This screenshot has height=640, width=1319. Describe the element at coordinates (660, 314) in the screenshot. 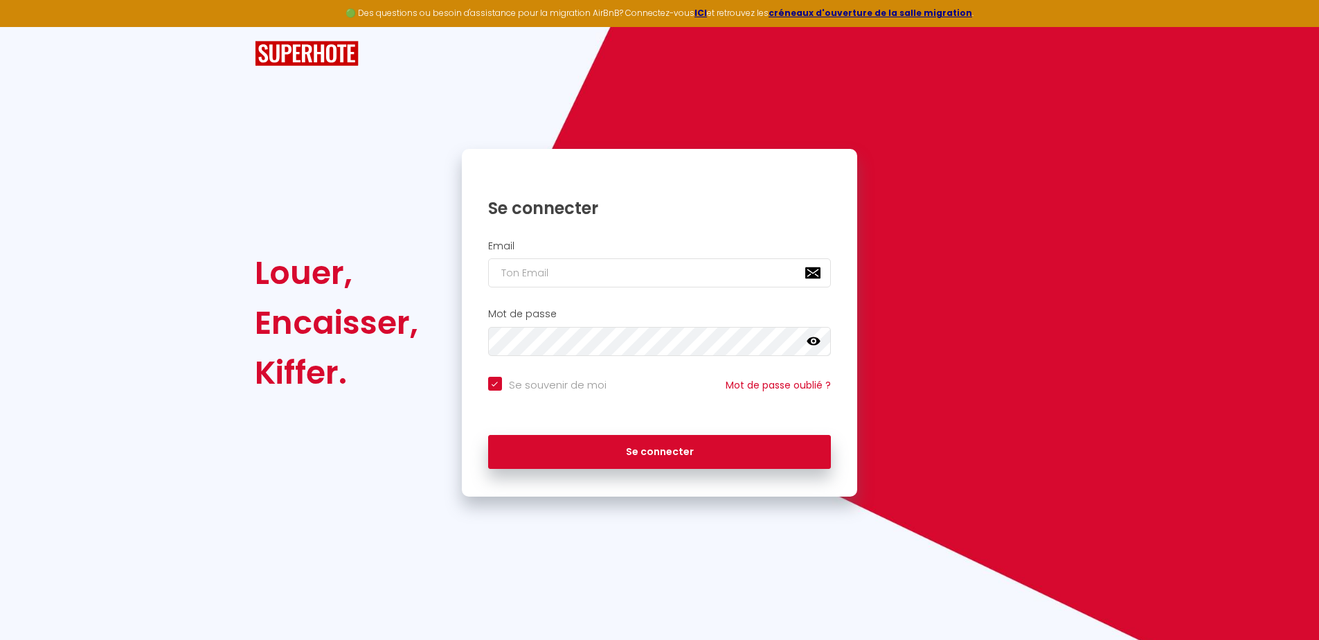

I see `h2: Mot de passe` at that location.